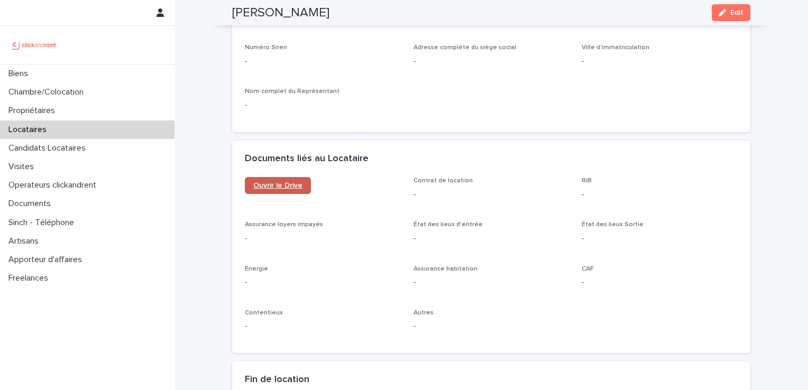 The height and width of the screenshot is (390, 808). I want to click on button: Edit, so click(731, 13).